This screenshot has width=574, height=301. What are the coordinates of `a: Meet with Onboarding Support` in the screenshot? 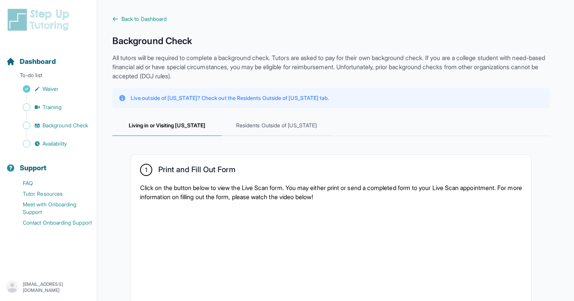 It's located at (51, 208).